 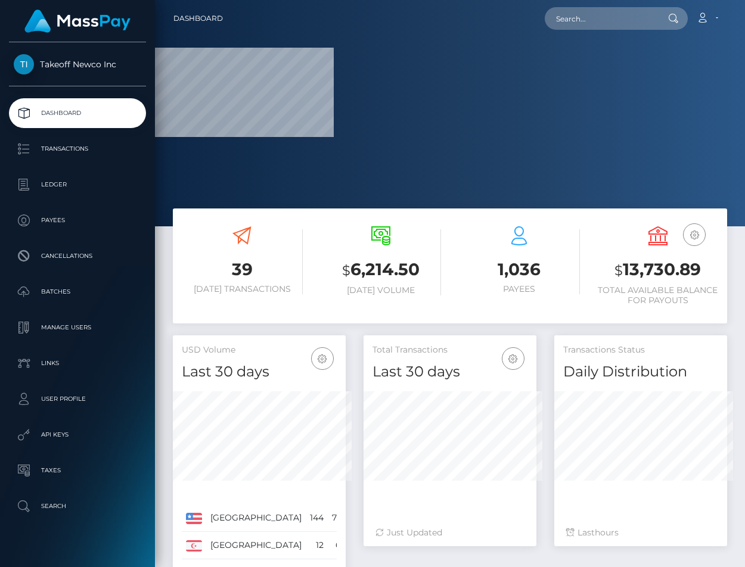 I want to click on h3: 1,036, so click(x=519, y=269).